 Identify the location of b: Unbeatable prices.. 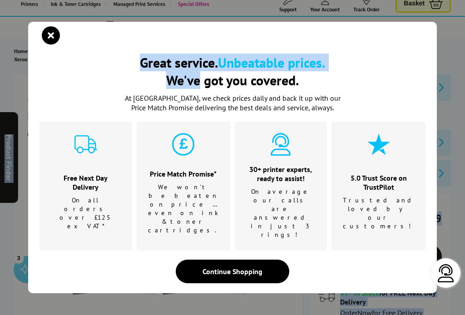
(271, 62).